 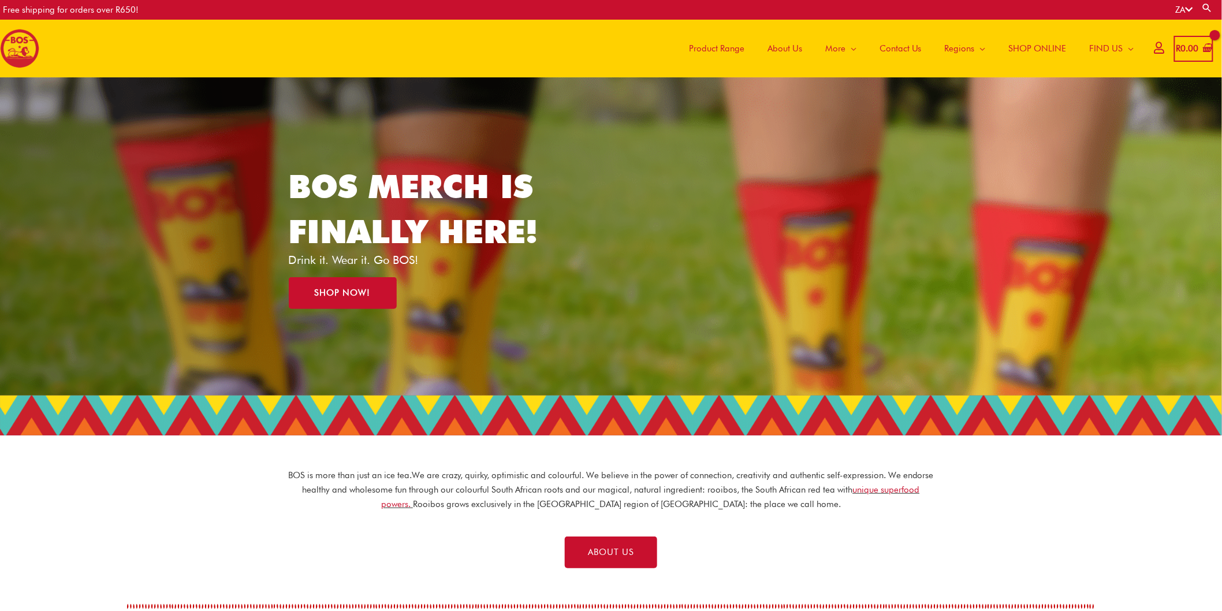 What do you see at coordinates (907, 49) in the screenshot?
I see `nav: Site Navigation` at bounding box center [907, 49].